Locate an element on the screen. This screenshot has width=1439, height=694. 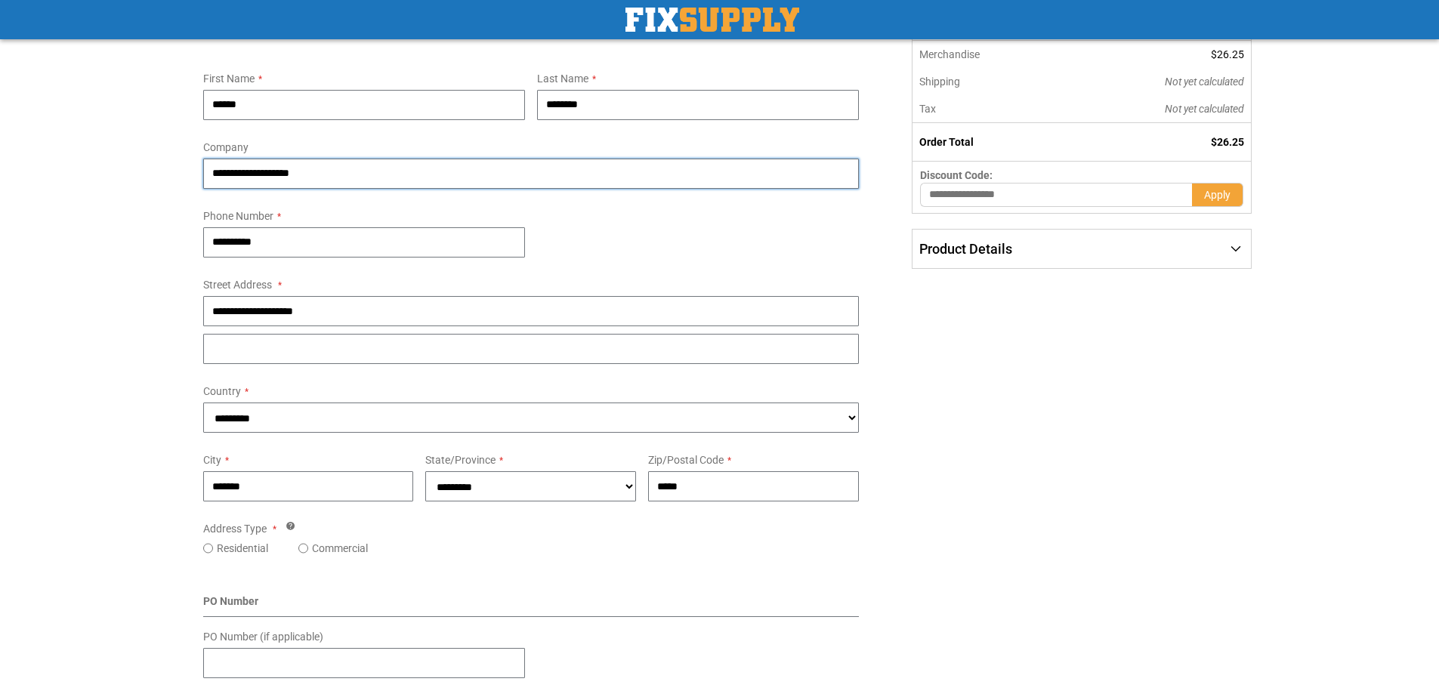
span: State/Province is located at coordinates (460, 460).